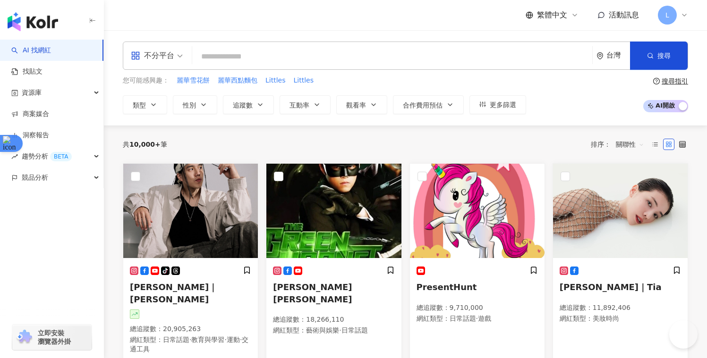  I want to click on div: 共 筆, so click(145, 144).